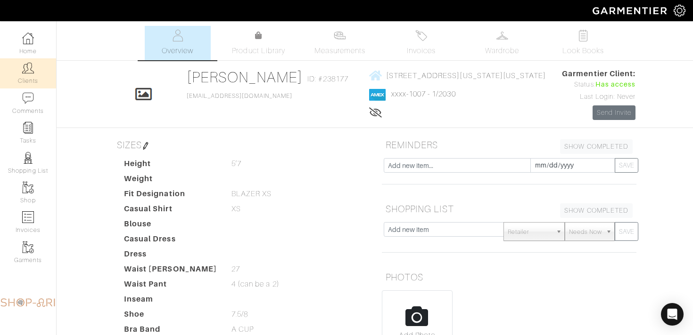 This screenshot has height=335, width=693. Describe the element at coordinates (236, 270) in the screenshot. I see `span: 27` at that location.